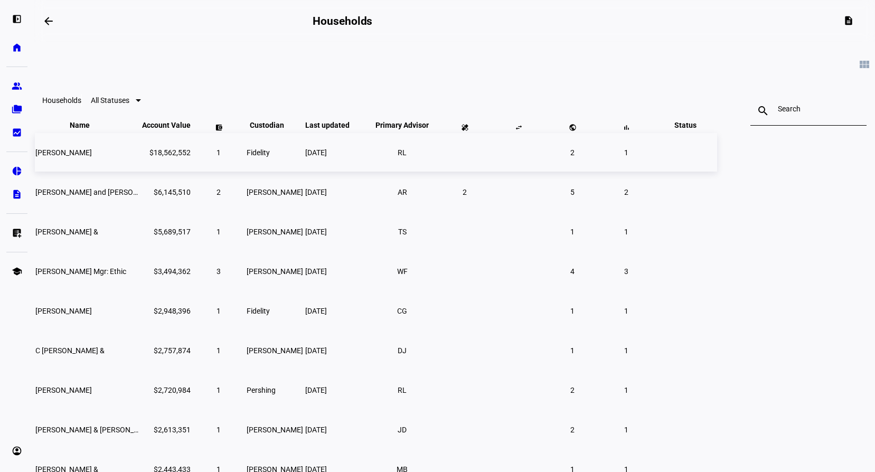 The image size is (875, 472). Describe the element at coordinates (402, 430) in the screenshot. I see `li: JD` at that location.